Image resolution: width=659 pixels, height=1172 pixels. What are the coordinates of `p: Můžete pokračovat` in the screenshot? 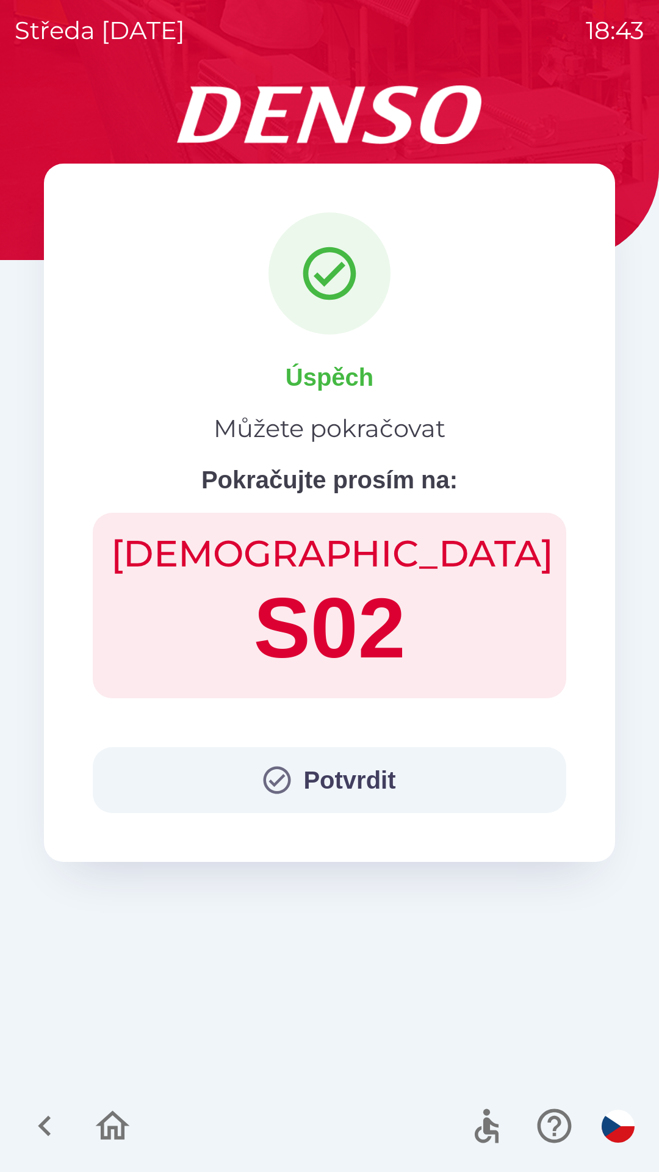 It's located at (330, 429).